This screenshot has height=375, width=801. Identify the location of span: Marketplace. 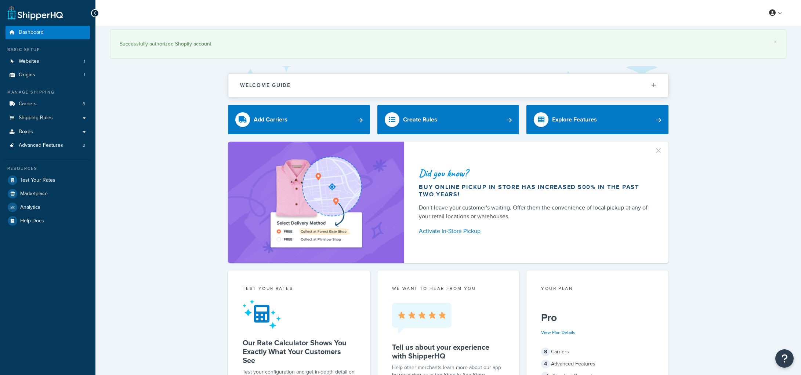
(34, 194).